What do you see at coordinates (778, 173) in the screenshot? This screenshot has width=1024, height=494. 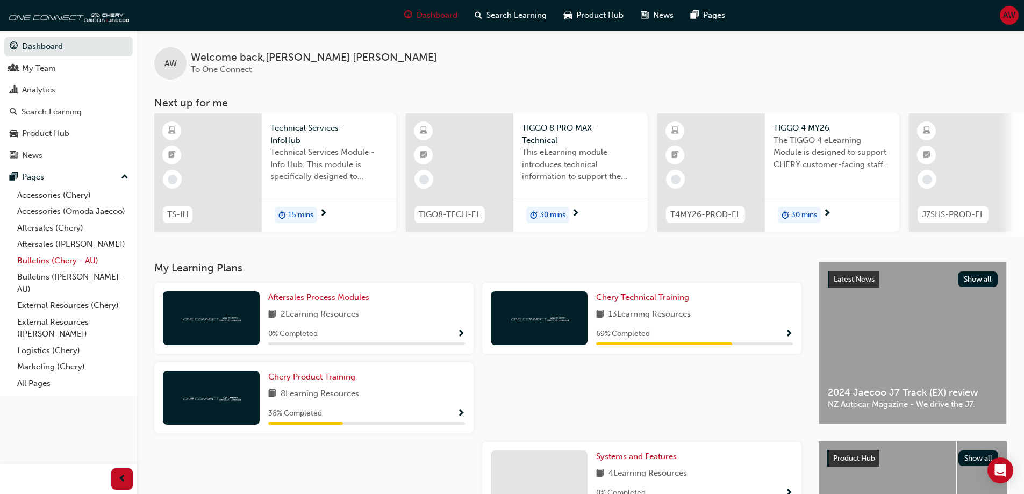 I see `a: T4MY26-PROD-ELTIGGO 4 MY26The TIGGO 4 eLearning Module is designed to support CHERY customer-faci...` at bounding box center [778, 173].